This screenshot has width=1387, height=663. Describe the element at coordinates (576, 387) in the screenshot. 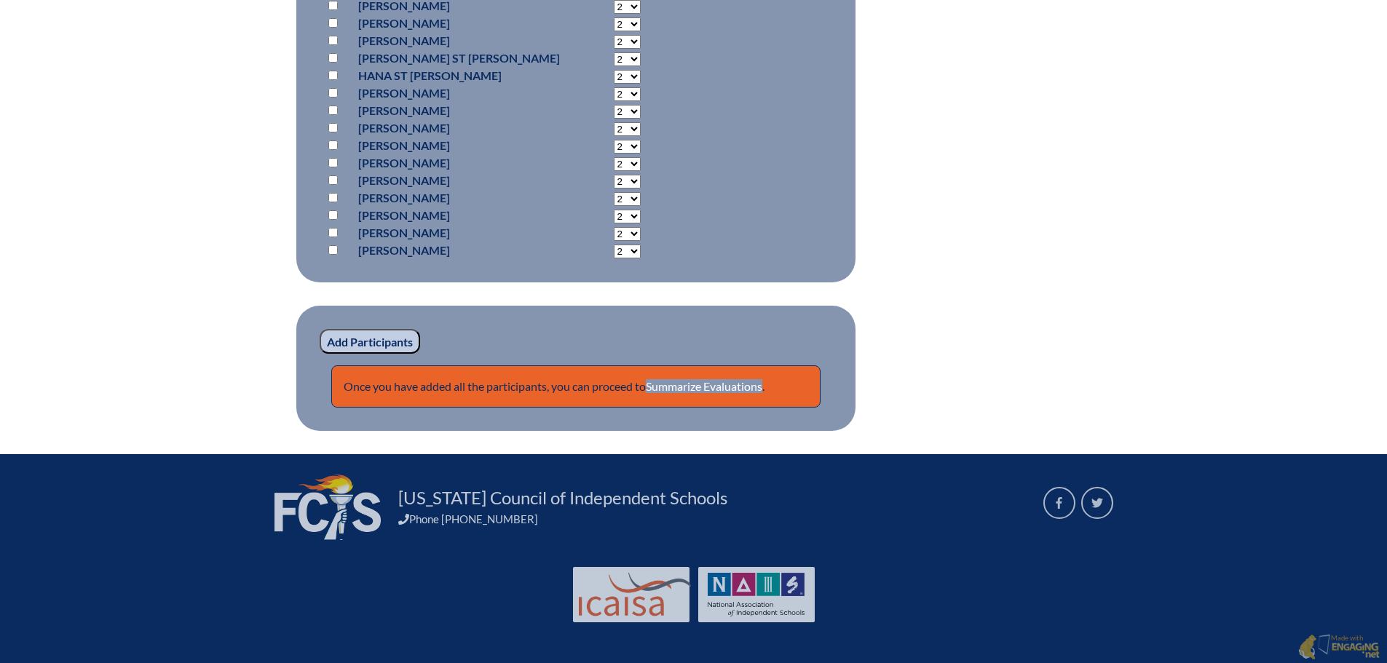

I see `p: Once you have added all the participants, you can proceed to .` at that location.